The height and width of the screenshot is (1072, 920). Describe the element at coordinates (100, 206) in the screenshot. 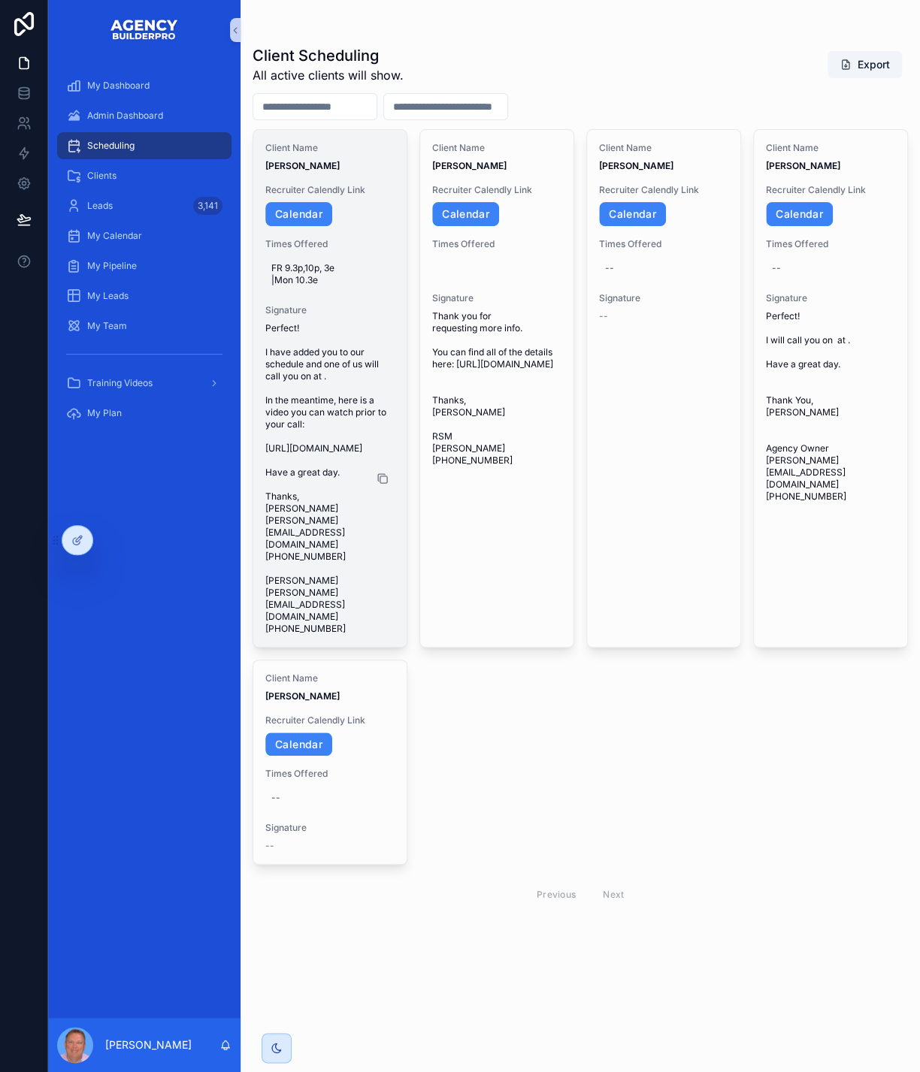

I see `span: Leads` at that location.